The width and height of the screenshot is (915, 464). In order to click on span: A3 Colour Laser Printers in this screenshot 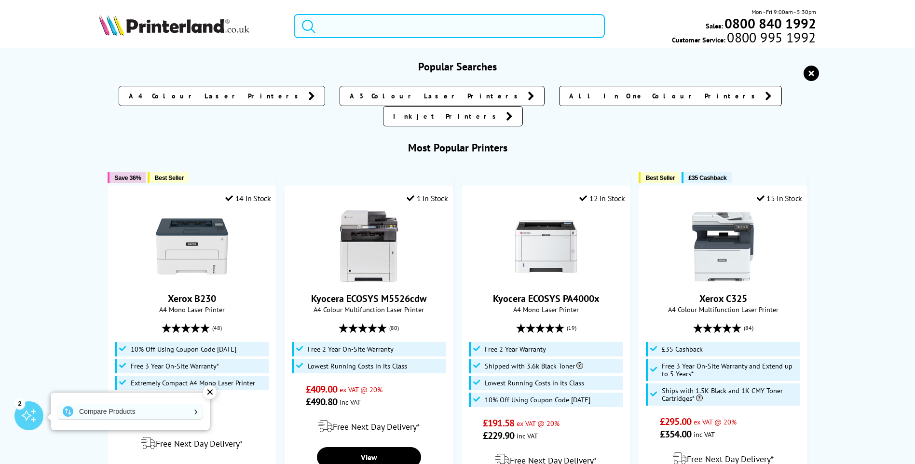, I will do `click(436, 96)`.